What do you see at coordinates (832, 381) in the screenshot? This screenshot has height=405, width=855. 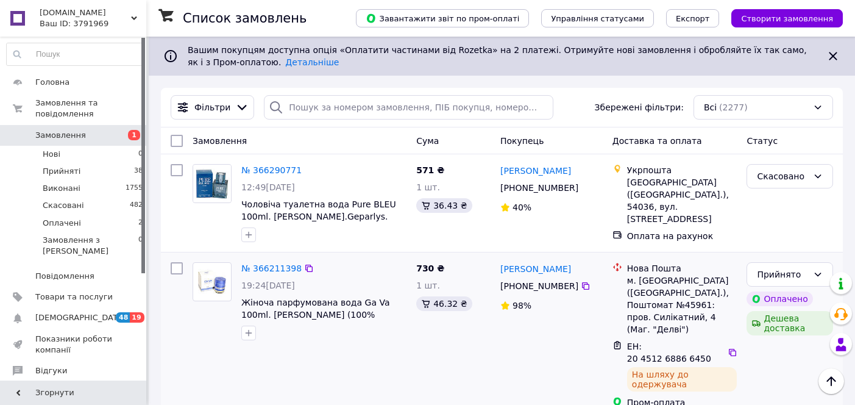 I see `button: Наверх` at bounding box center [832, 381].